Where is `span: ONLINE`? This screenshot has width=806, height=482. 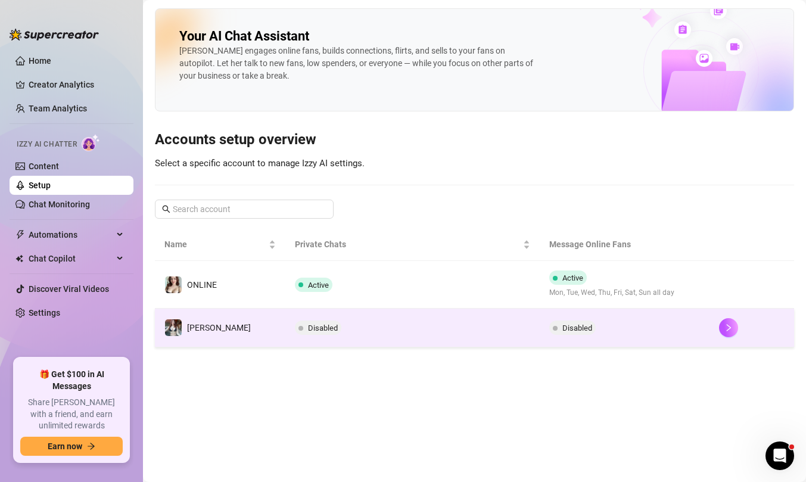
span: ONLINE is located at coordinates (202, 285).